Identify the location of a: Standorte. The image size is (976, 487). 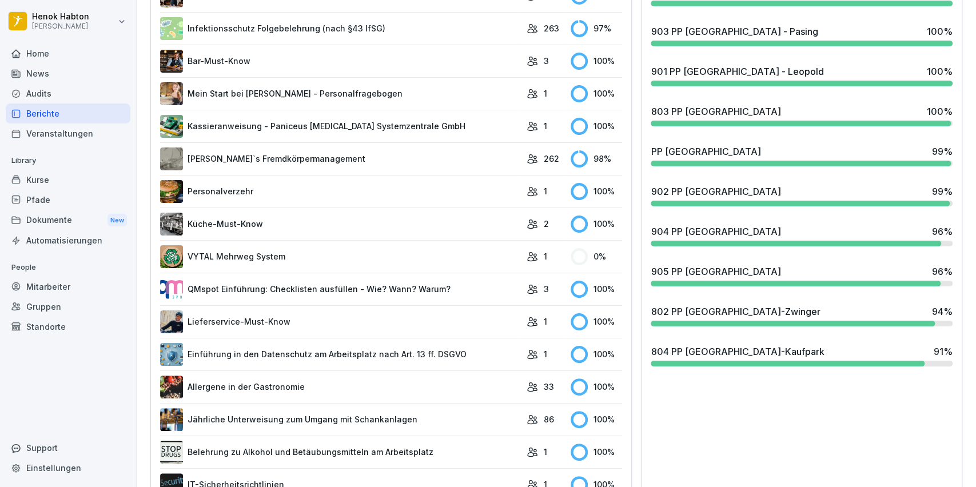
(68, 326).